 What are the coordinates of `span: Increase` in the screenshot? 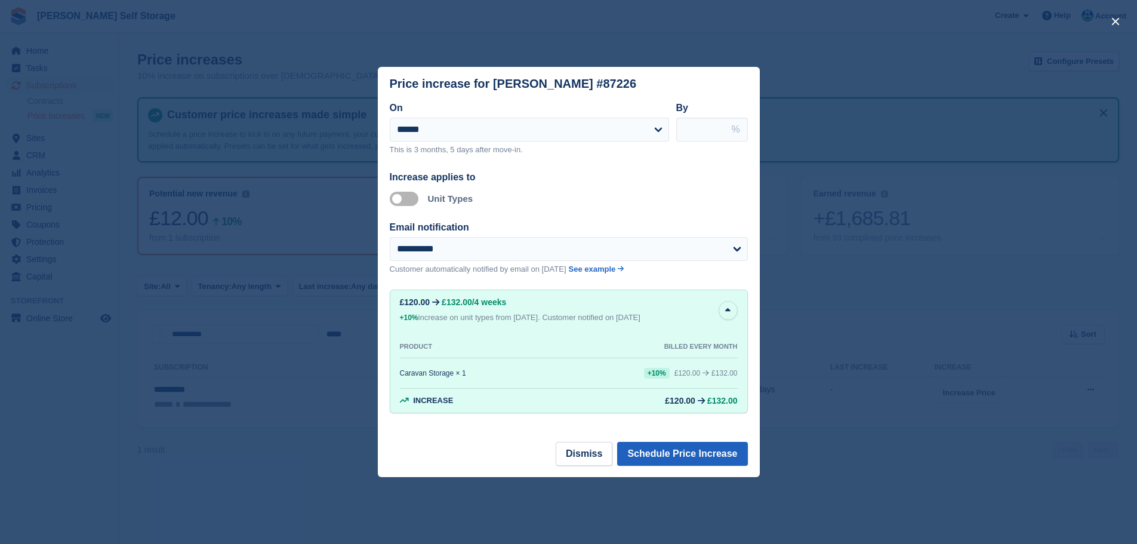 It's located at (433, 400).